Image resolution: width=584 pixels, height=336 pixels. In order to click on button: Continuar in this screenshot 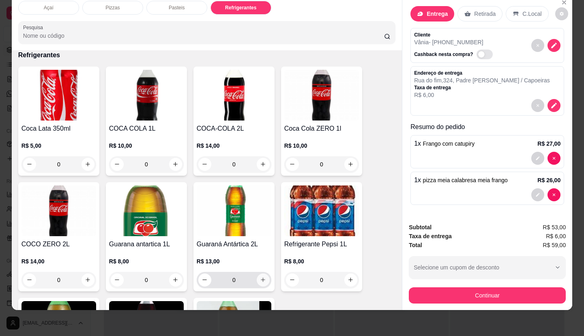, I will do `click(487, 295)`.